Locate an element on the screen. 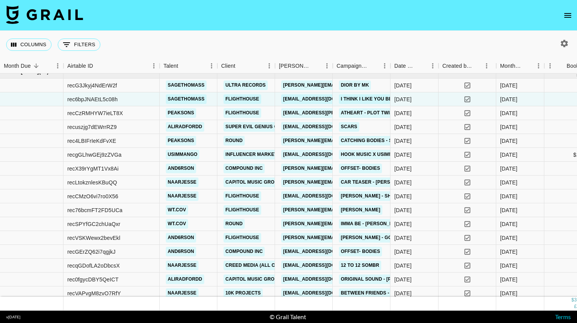 The height and width of the screenshot is (323, 577). div: Talent is located at coordinates (188, 66).